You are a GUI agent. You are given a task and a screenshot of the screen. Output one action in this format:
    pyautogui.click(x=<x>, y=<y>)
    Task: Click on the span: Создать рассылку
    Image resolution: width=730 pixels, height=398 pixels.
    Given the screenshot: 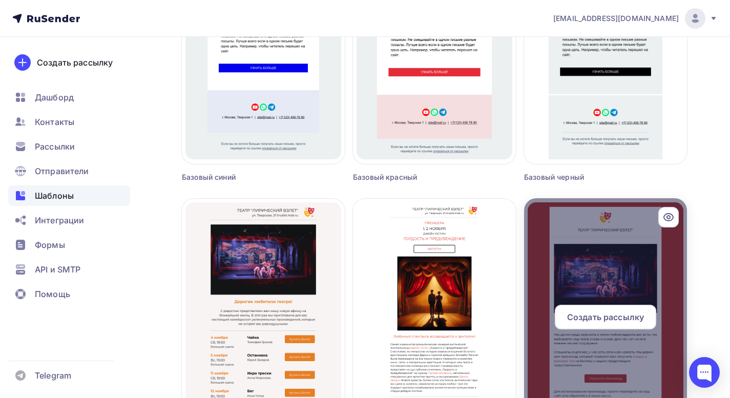 What is the action you would take?
    pyautogui.click(x=605, y=317)
    